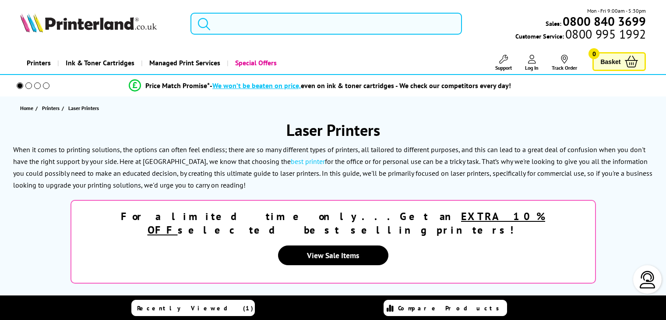  Describe the element at coordinates (257, 85) in the screenshot. I see `span: We won’t be beaten on price,` at that location.